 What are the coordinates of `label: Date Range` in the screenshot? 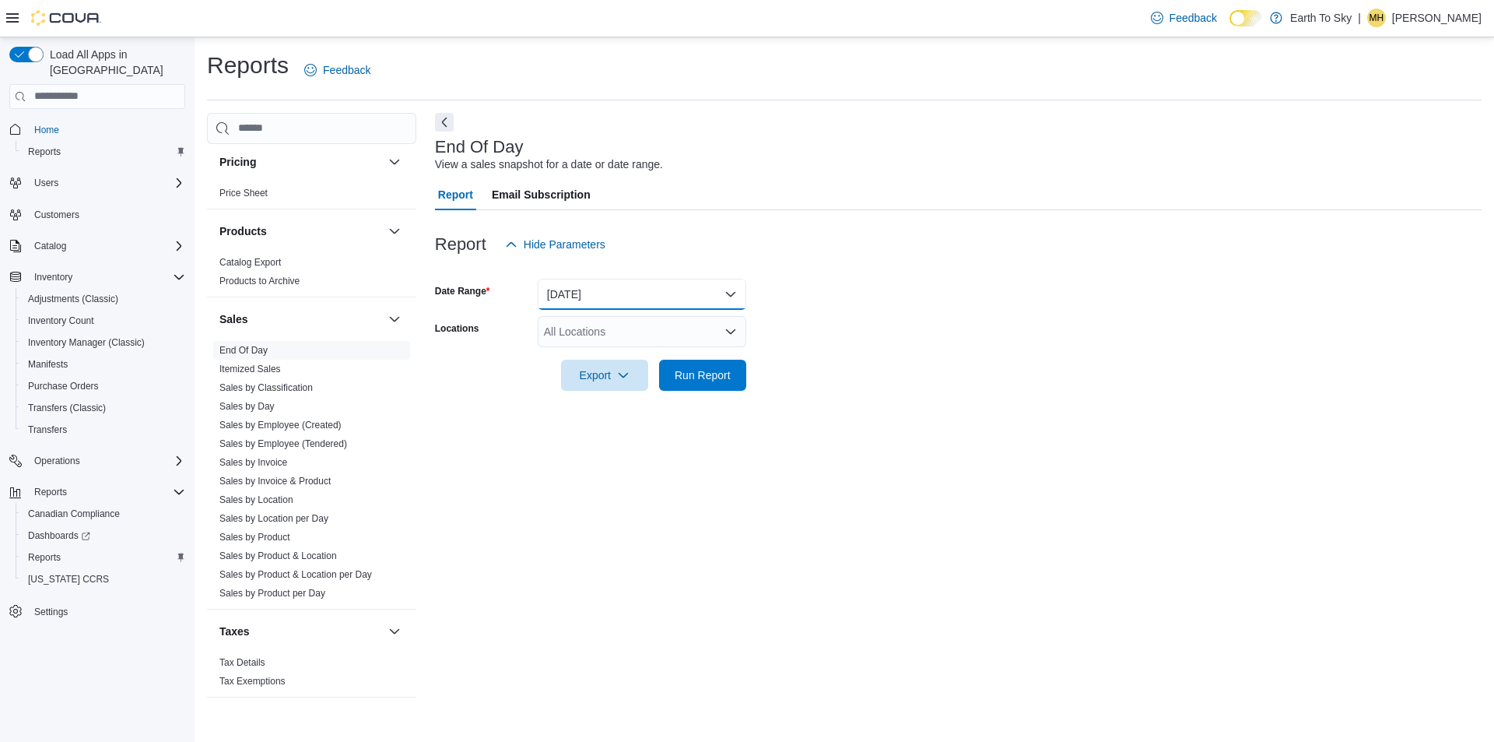 It's located at (462, 291).